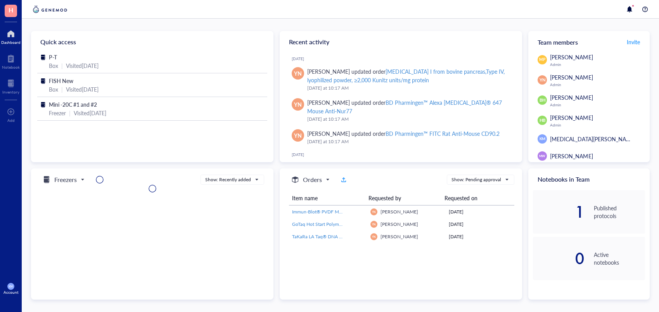 This screenshot has width=659, height=312. I want to click on a: TaKaRa LA Taq® DNA Polymerase (Mg2+ plus buffer) - 250 Units, so click(328, 237).